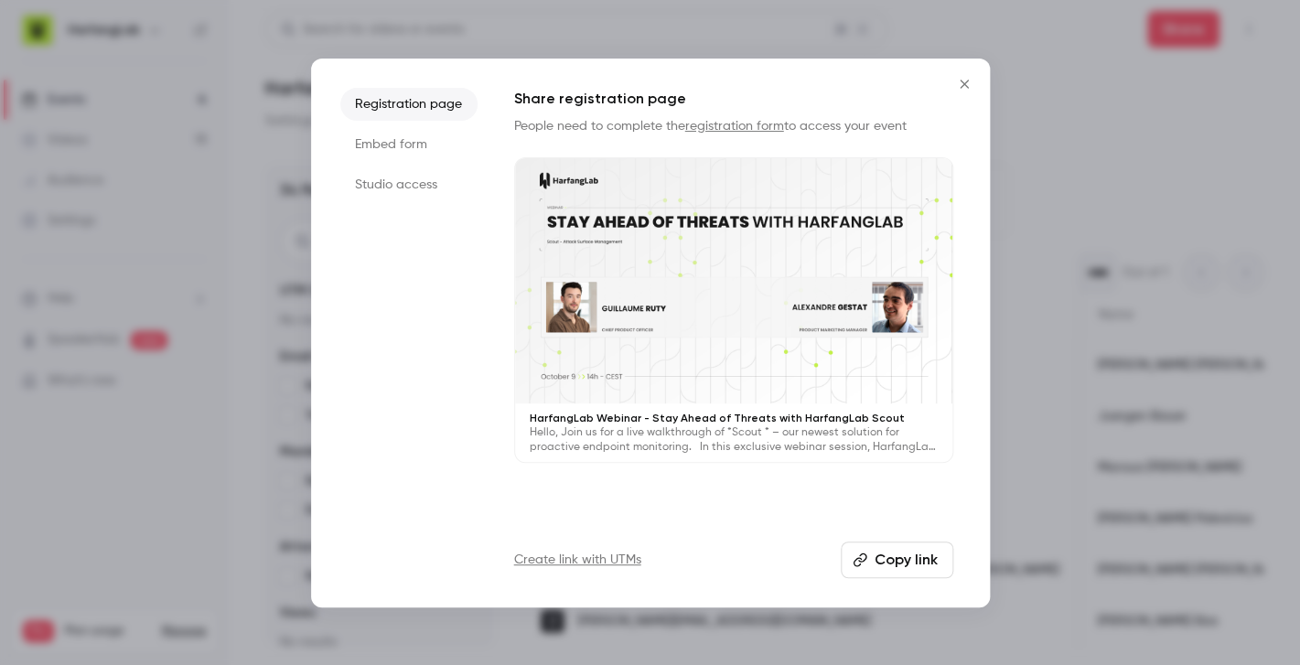  I want to click on p: HarfangLab Webinar - Stay Ahead of Threats with HarfangLab Scout, so click(734, 418).